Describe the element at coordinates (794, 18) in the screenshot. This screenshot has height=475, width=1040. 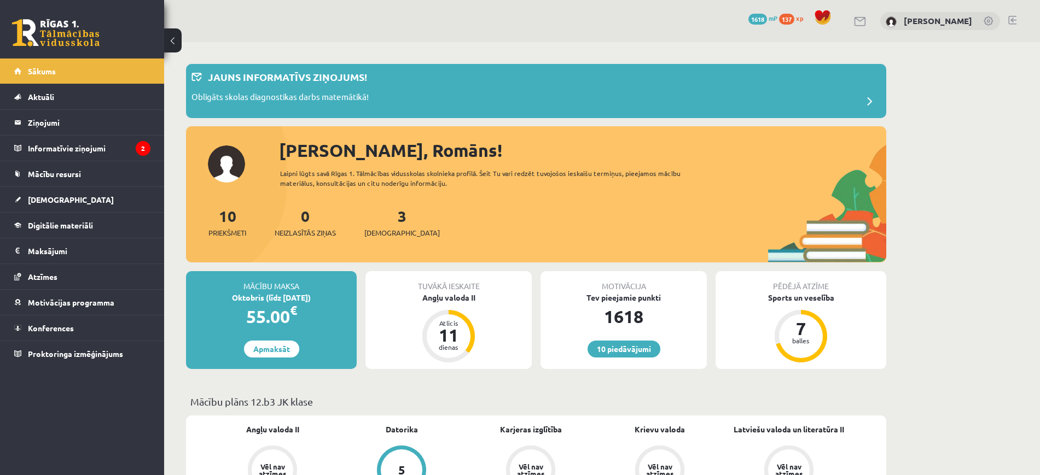
I see `a: 137 xp` at that location.